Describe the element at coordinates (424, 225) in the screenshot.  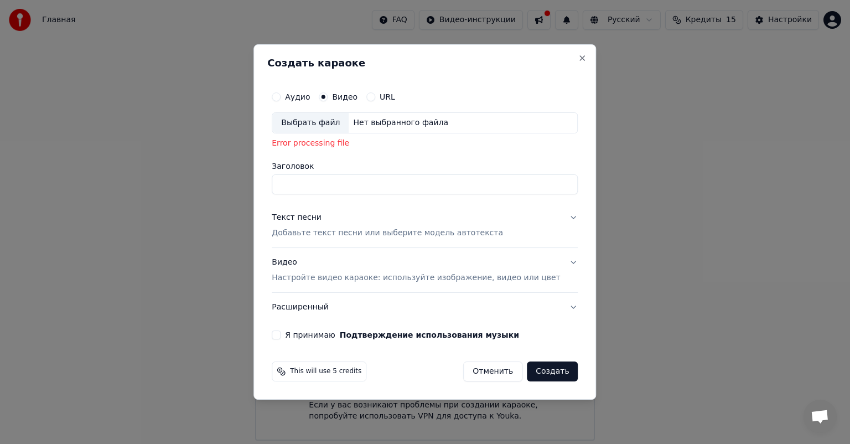
I see `button: Текст песниДобавьте текст песни или выберите модель автотекста` at that location.